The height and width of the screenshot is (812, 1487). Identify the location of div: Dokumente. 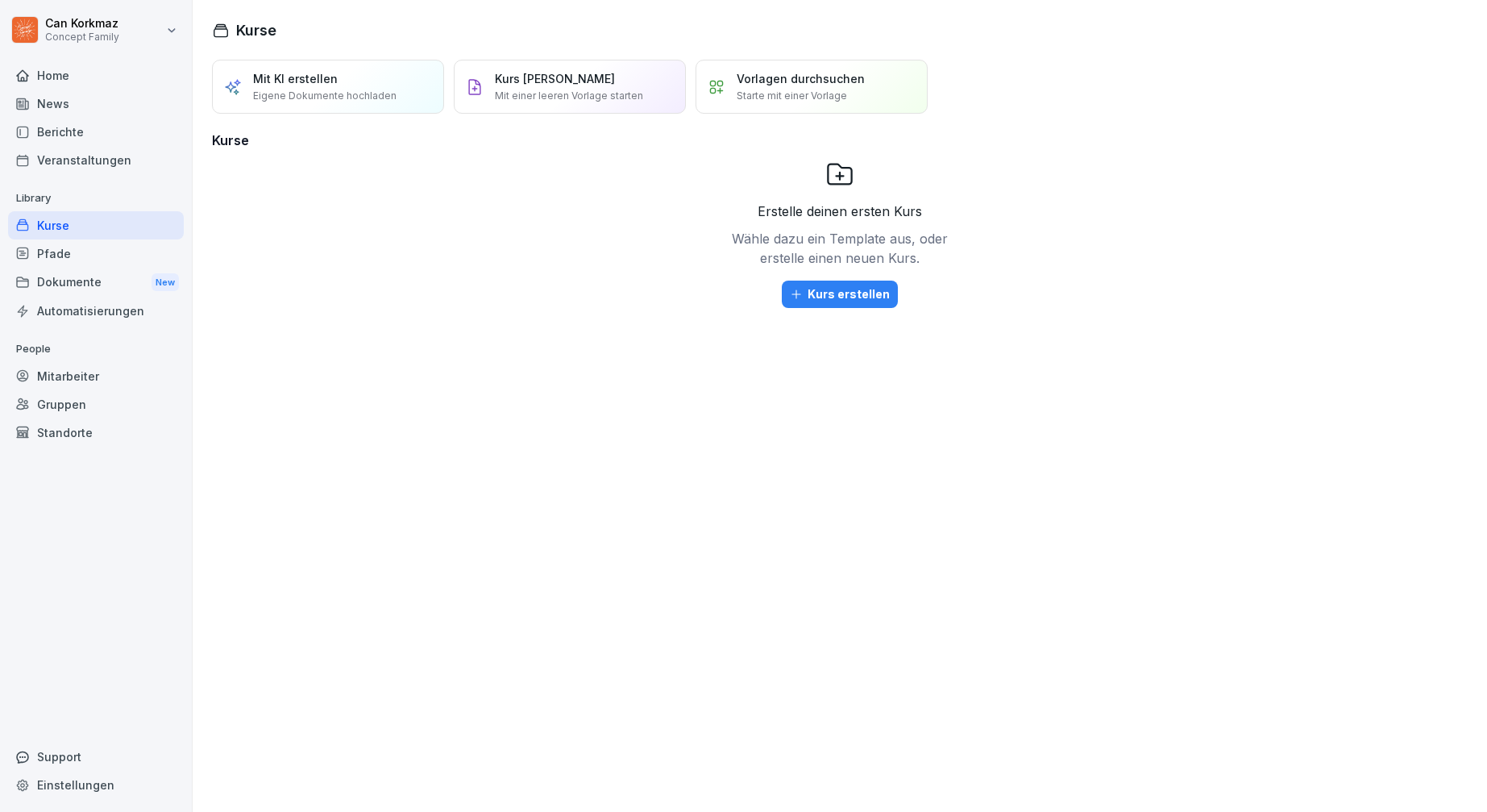
(95, 283).